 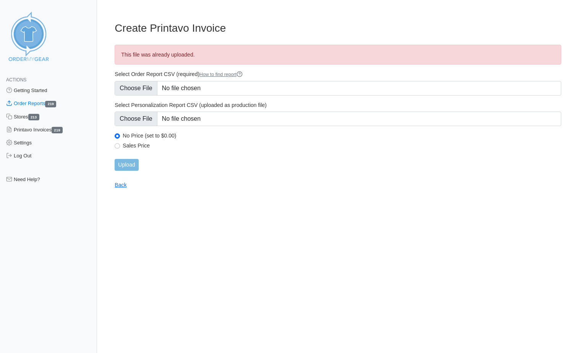 What do you see at coordinates (34, 117) in the screenshot?
I see `span: 213` at bounding box center [34, 117].